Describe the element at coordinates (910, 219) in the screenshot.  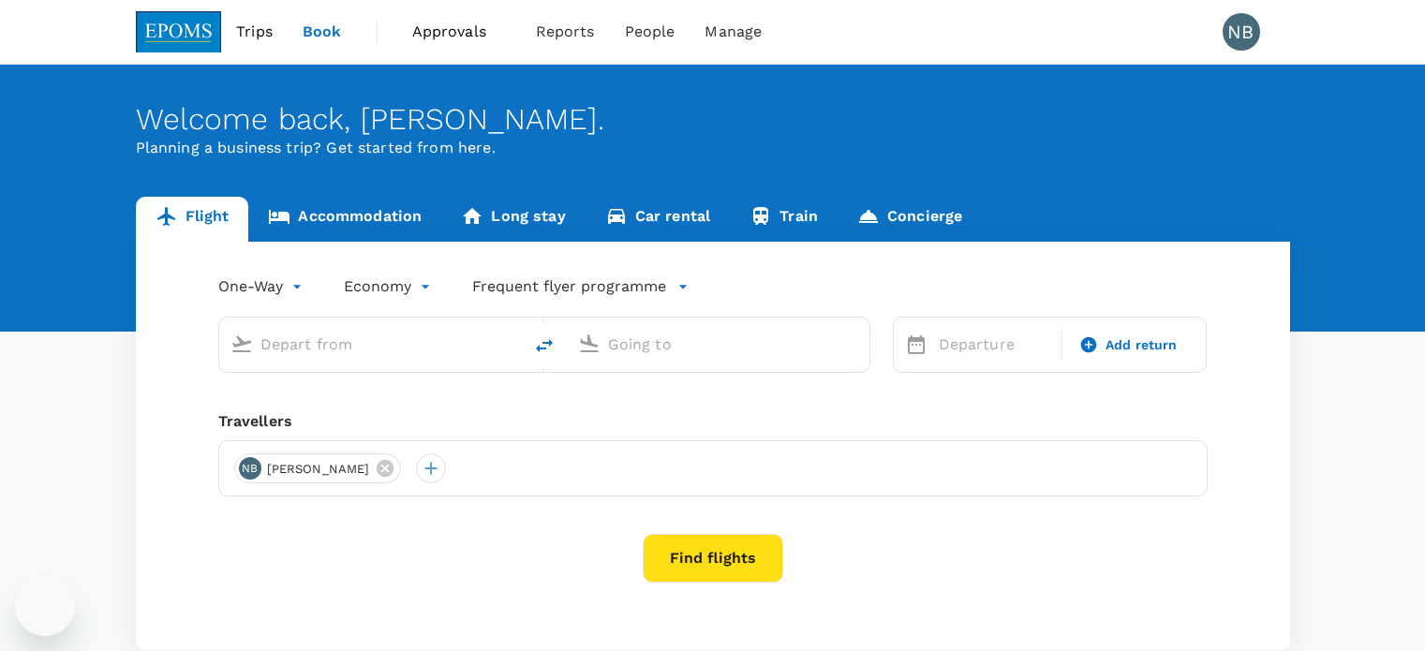
I see `a: Concierge` at that location.